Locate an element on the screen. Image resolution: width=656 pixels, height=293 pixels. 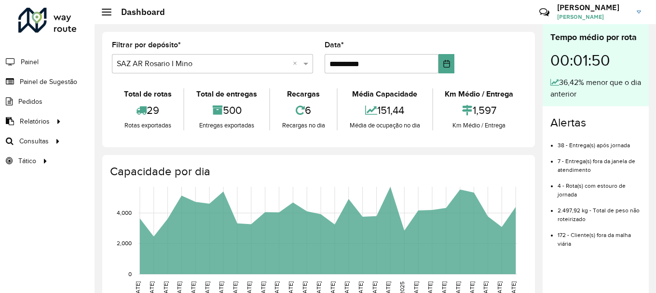
div: 00:01:50 is located at coordinates (596, 60).